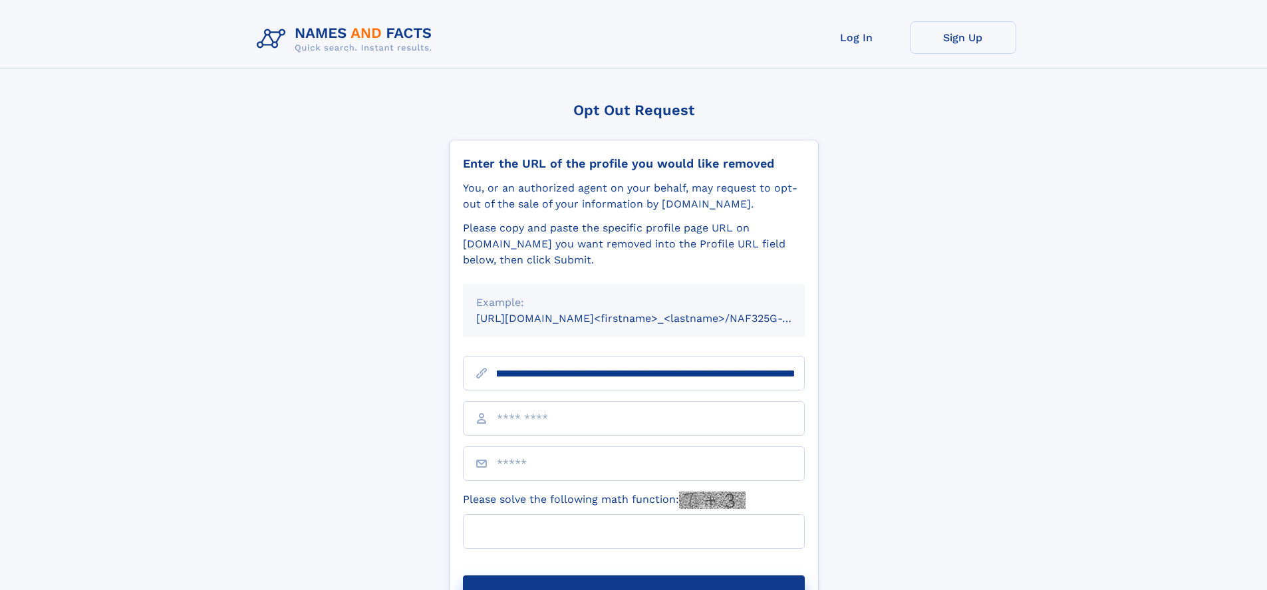 This screenshot has height=590, width=1267. I want to click on label: Please solve the following math function:, so click(604, 500).